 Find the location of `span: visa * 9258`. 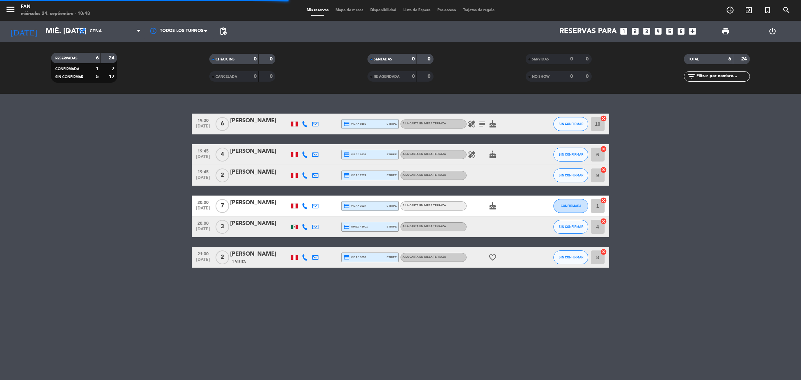

span: visa * 9258 is located at coordinates (354, 155).